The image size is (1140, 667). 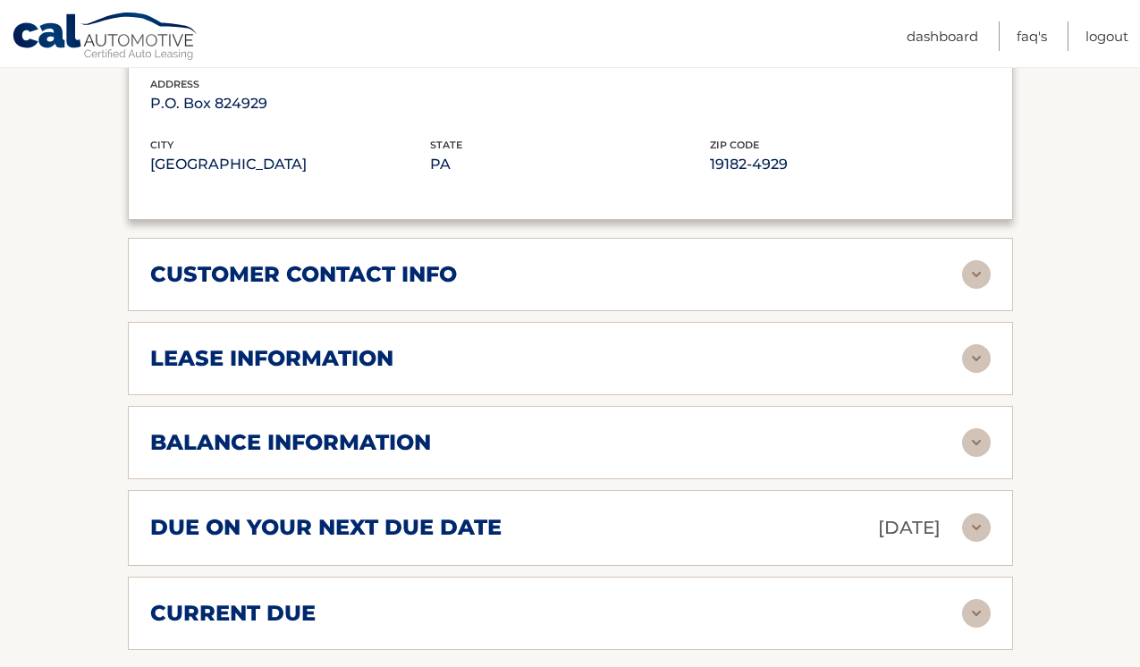 I want to click on p: 19182-4929, so click(x=850, y=165).